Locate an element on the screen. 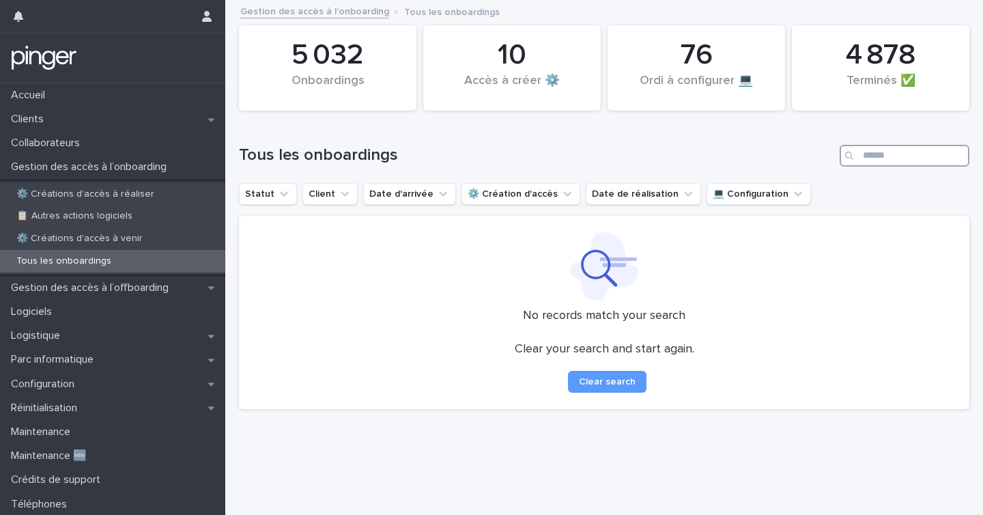  p: Crédits de support is located at coordinates (58, 479).